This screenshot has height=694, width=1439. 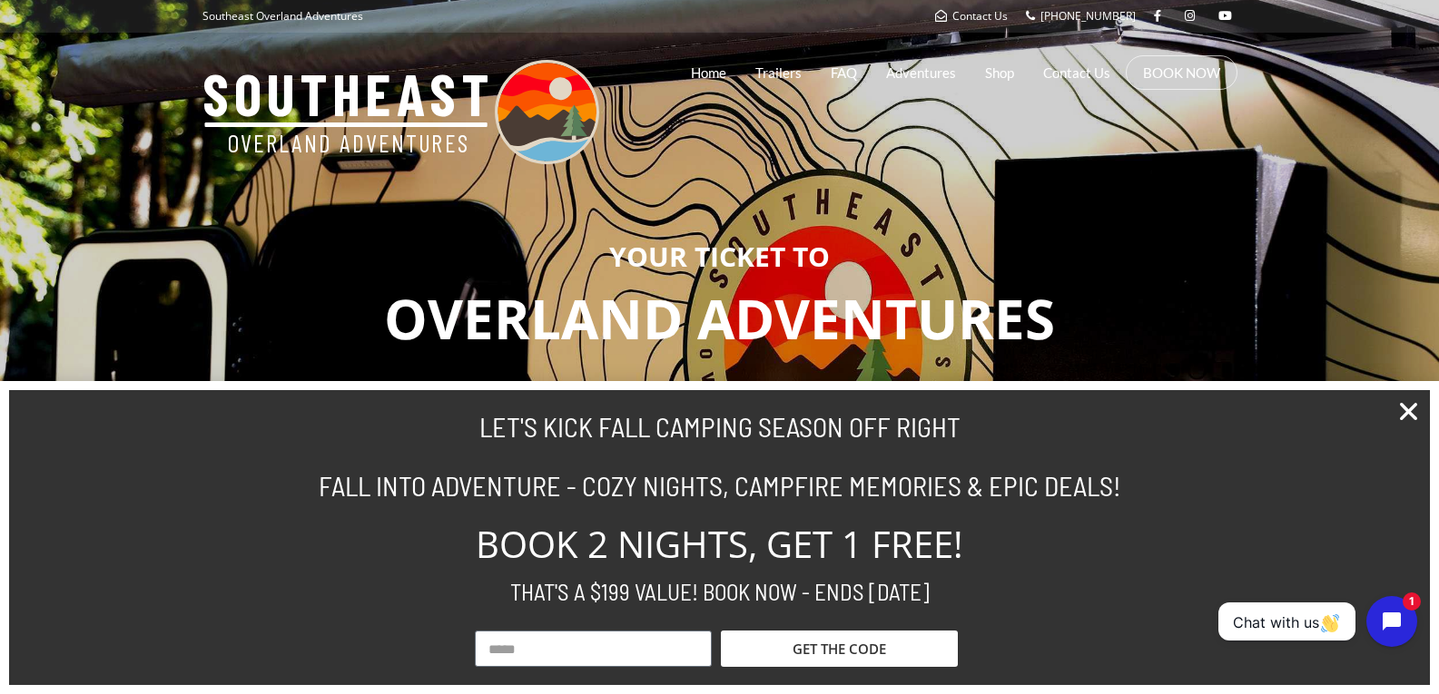 What do you see at coordinates (720, 545) in the screenshot?
I see `h2: BOOK 2 NIGHTS, GET 1 FREE!` at bounding box center [720, 545].